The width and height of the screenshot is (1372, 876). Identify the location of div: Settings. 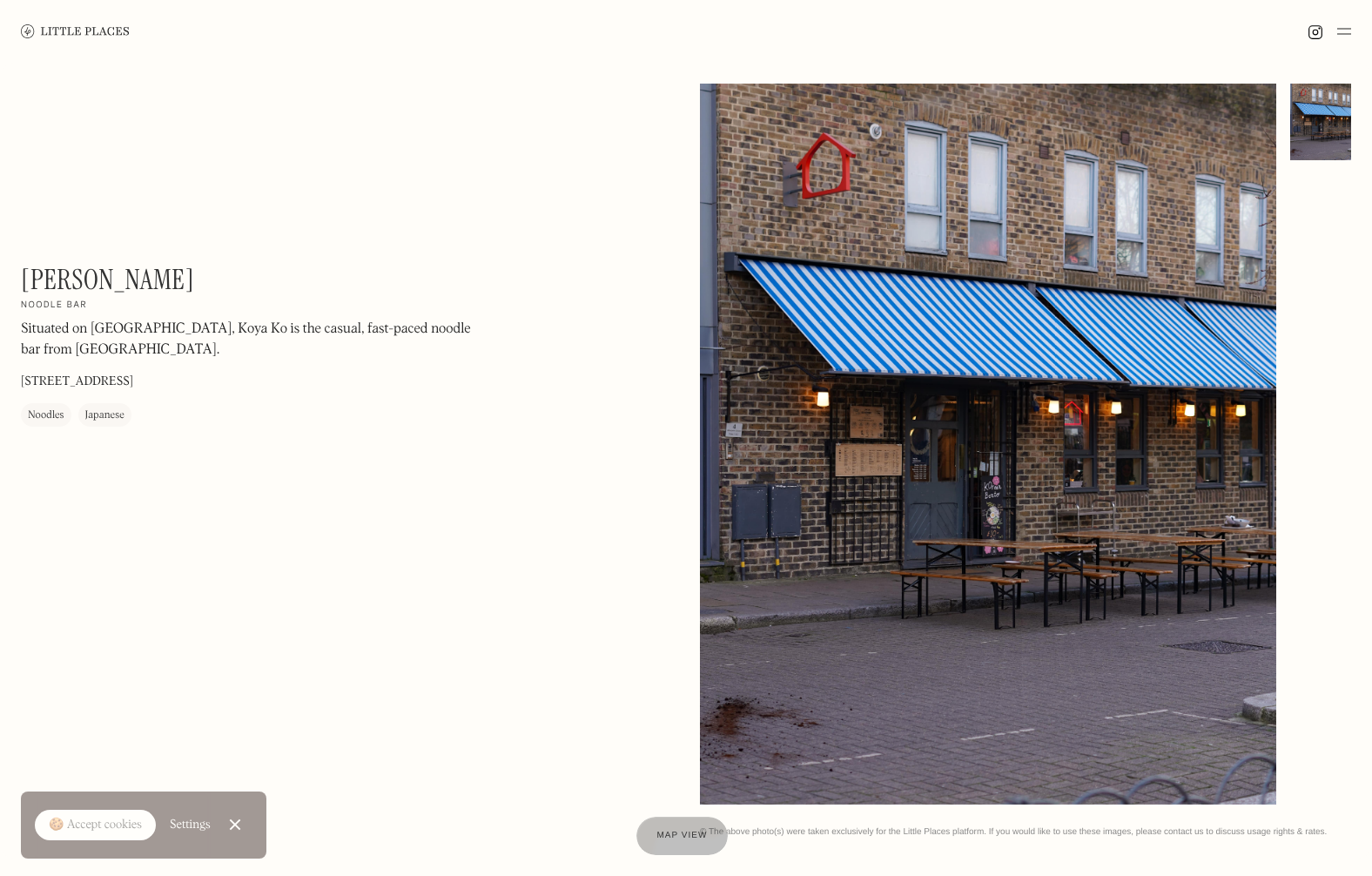
(190, 824).